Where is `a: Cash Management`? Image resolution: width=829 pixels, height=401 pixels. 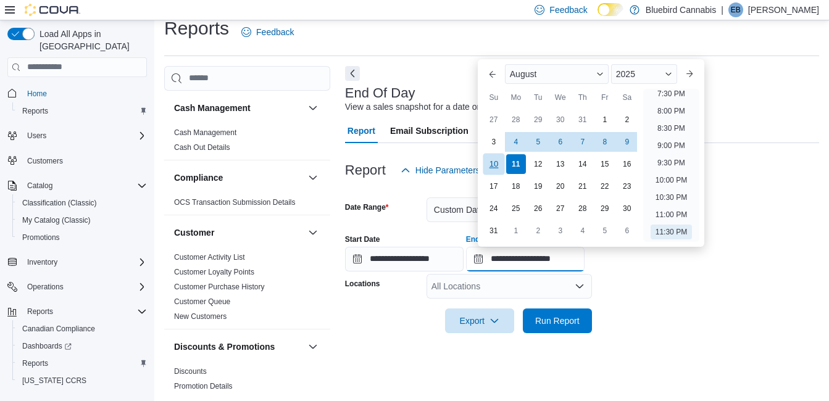
a: Cash Management is located at coordinates (205, 133).